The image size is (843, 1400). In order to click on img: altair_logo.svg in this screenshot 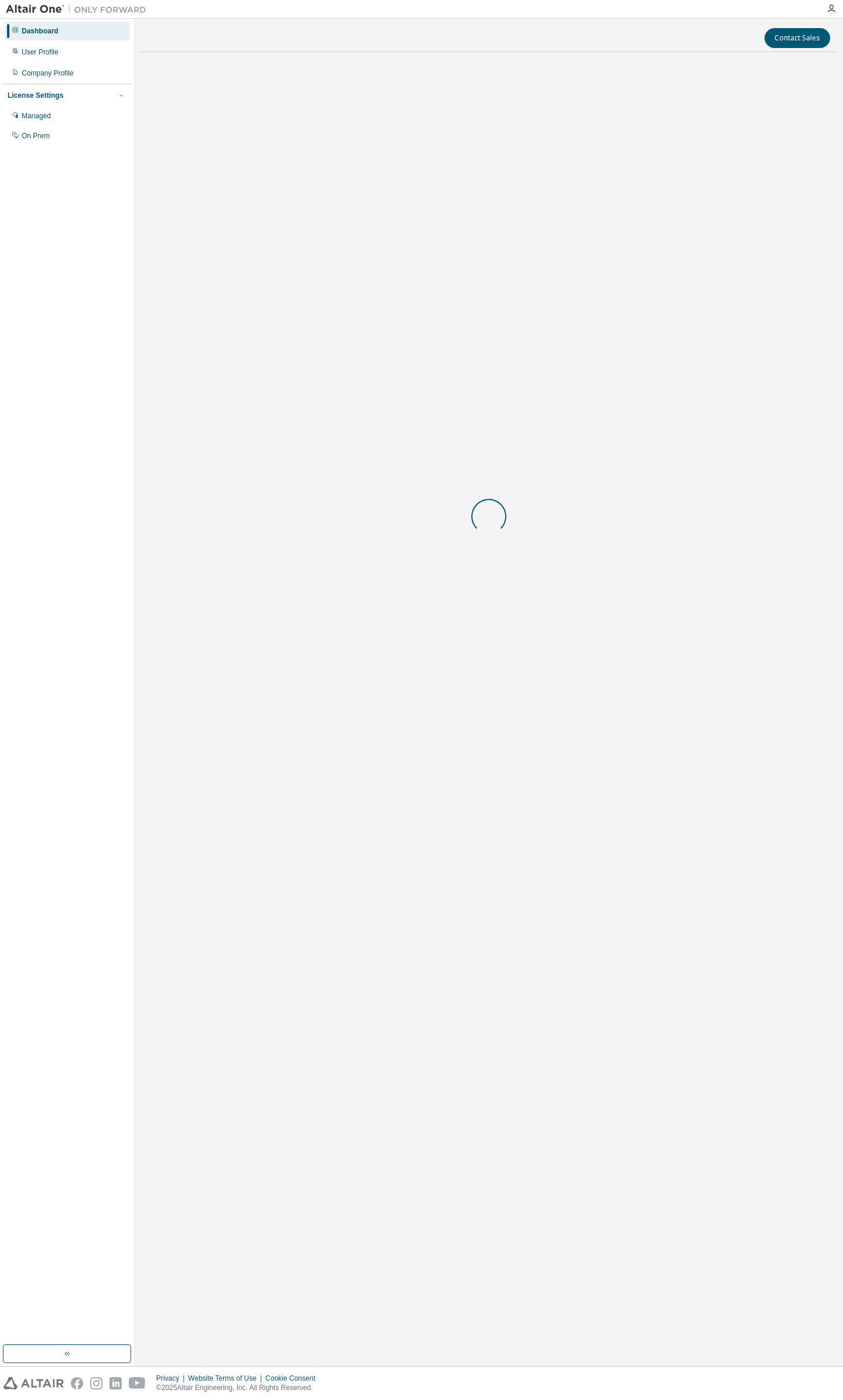, I will do `click(33, 1383)`.